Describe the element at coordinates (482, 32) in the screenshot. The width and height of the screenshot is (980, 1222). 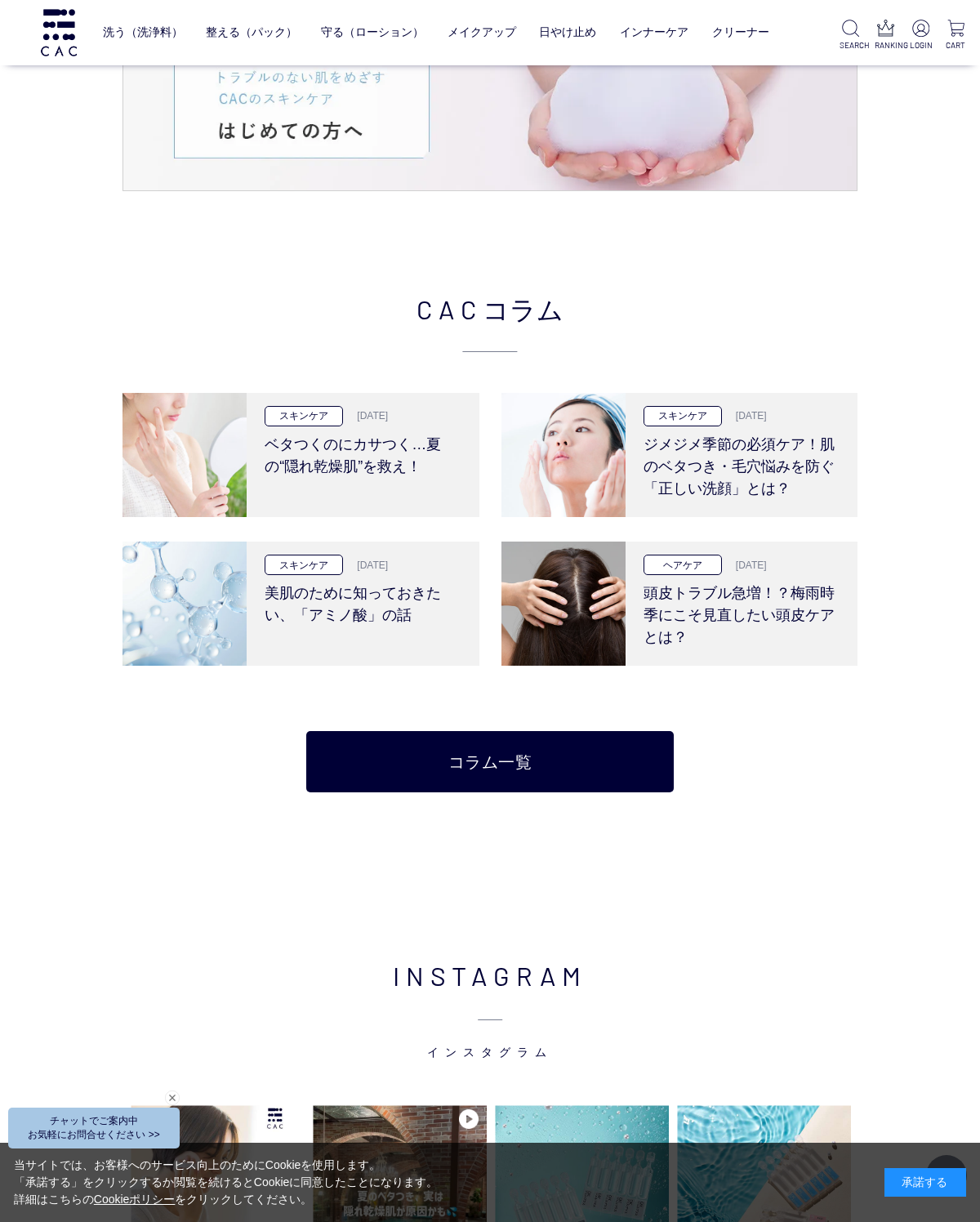
I see `a: メイクアップ` at that location.